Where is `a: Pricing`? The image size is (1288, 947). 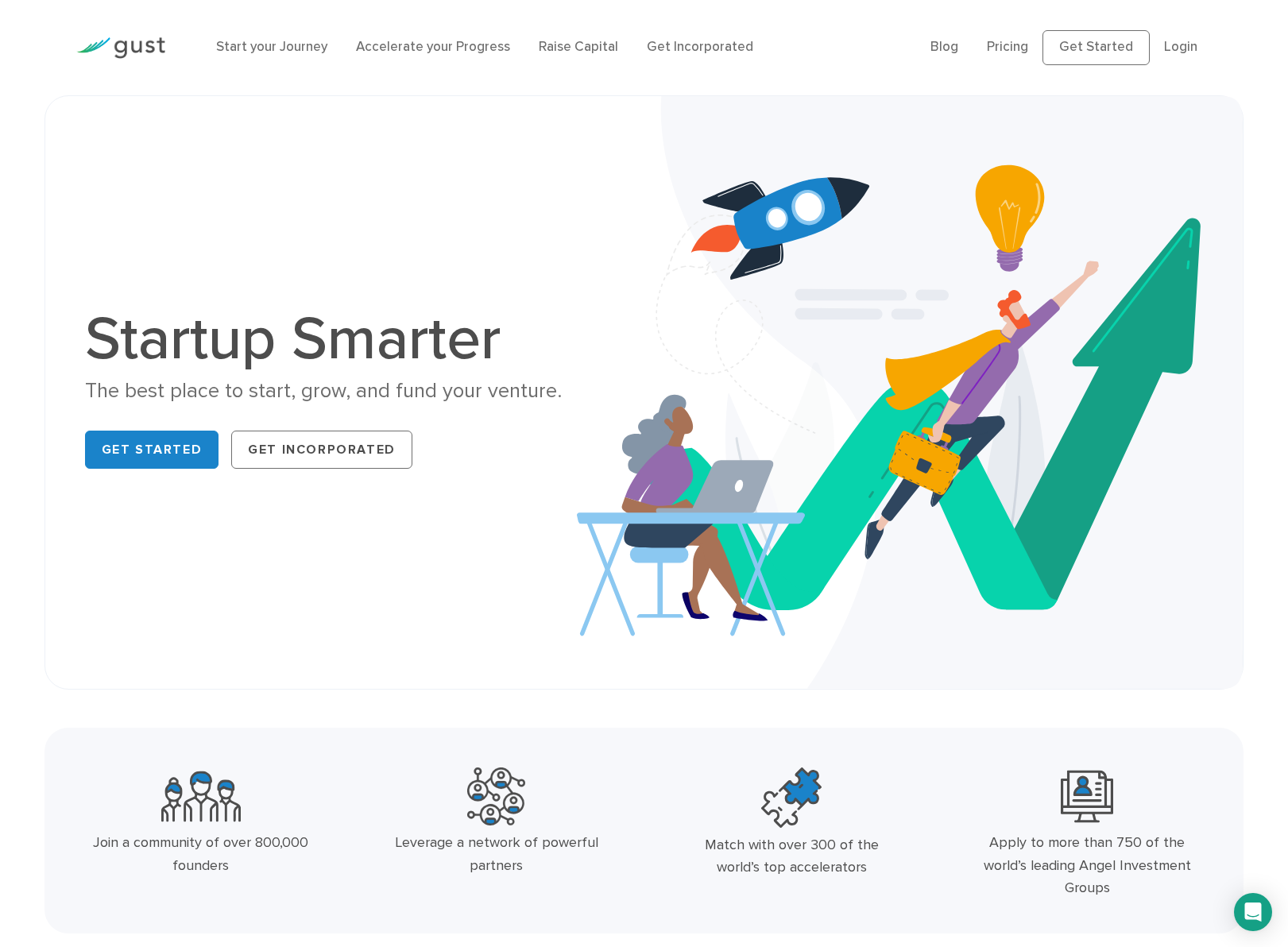
a: Pricing is located at coordinates (1007, 47).